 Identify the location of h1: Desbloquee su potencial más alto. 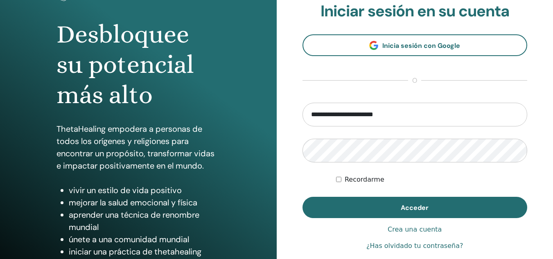
(138, 65).